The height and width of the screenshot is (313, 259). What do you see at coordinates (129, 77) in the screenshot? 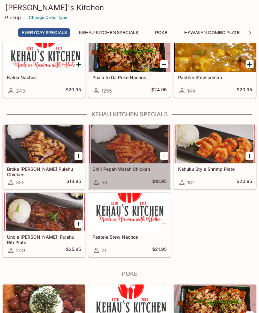
I see `h5: Pua'a to Da Poke Nachos` at bounding box center [129, 77].